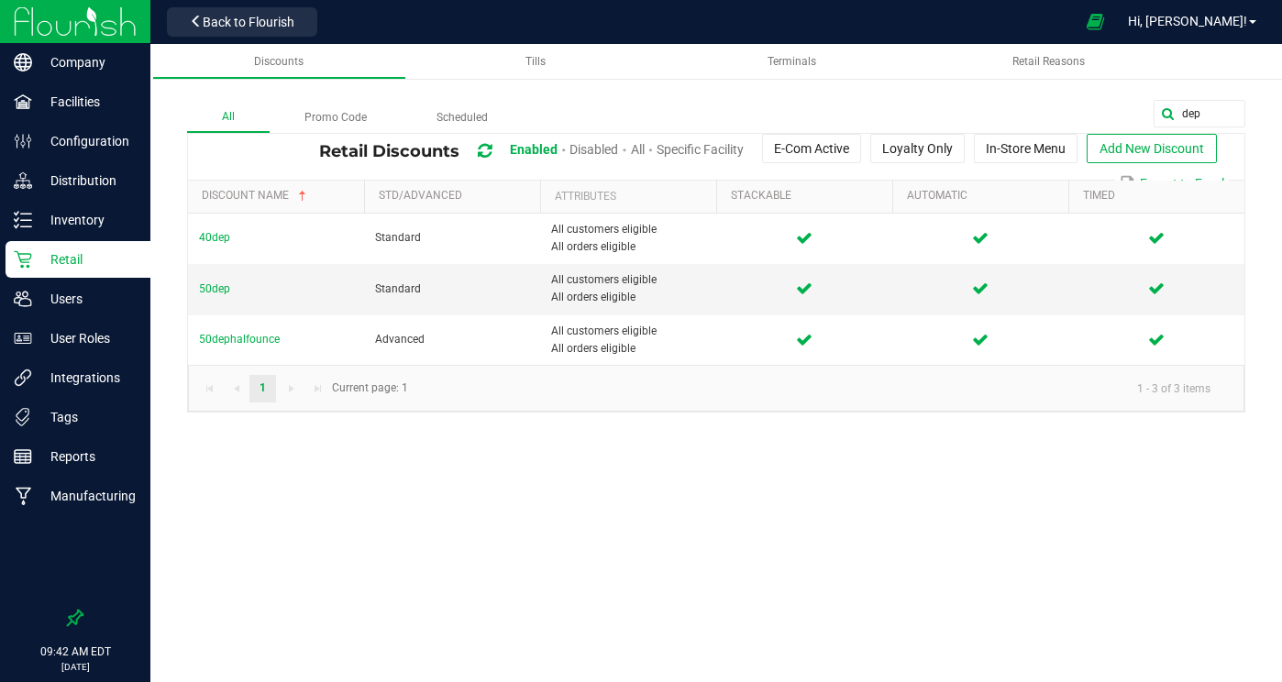 The image size is (1282, 682). I want to click on span: 50dephalfounce, so click(239, 339).